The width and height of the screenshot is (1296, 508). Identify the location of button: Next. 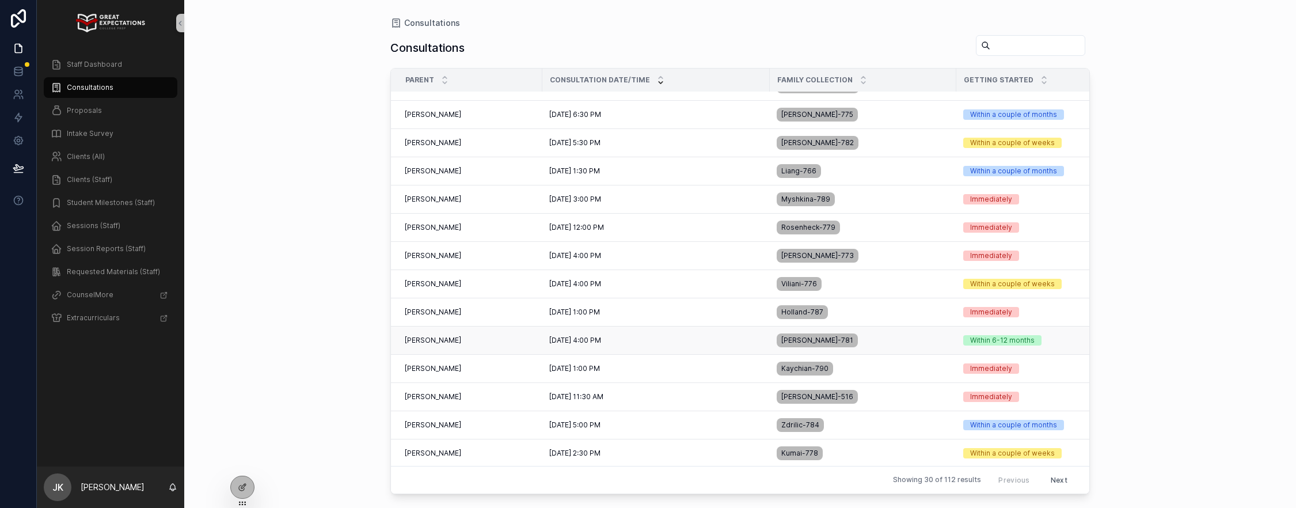
(1059, 479).